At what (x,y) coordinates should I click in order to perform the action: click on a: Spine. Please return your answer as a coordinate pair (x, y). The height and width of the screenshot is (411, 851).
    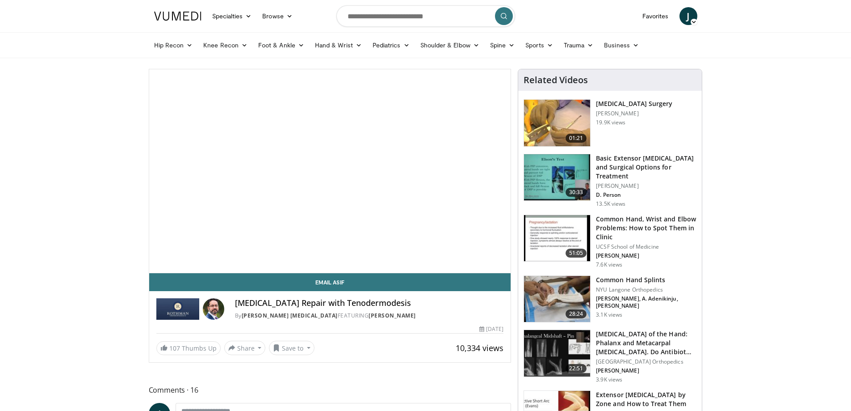
    Looking at the image, I should click on (502, 45).